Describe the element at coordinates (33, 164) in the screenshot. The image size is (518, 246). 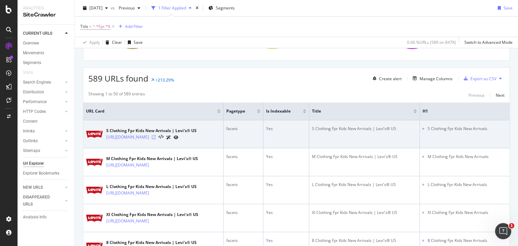
I see `div: Url Explorer` at that location.